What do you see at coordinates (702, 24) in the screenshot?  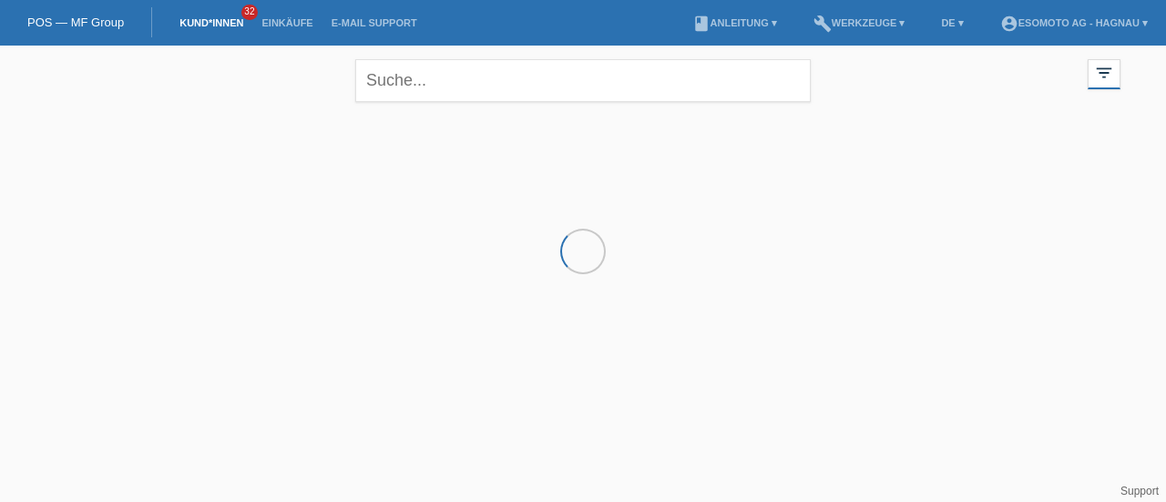 I see `i: book` at bounding box center [702, 24].